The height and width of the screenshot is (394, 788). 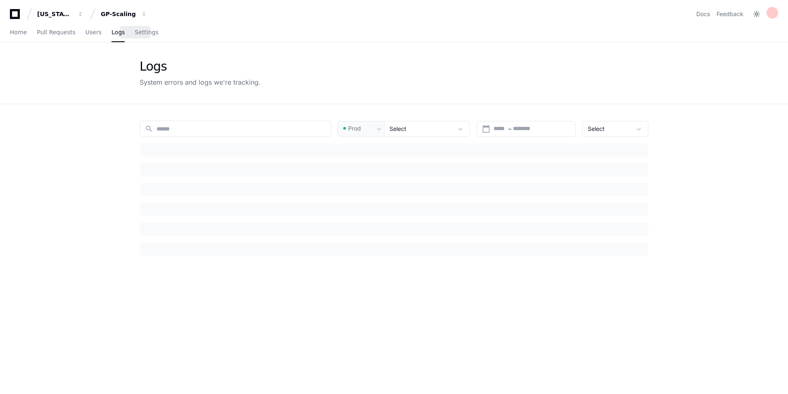 I want to click on a: Pull Requests, so click(x=56, y=33).